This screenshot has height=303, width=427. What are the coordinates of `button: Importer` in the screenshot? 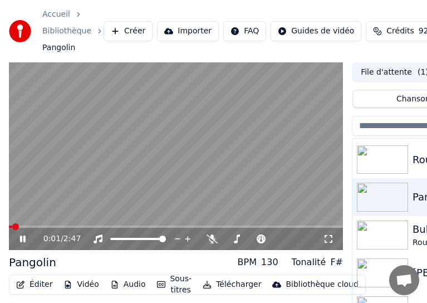 It's located at (188, 31).